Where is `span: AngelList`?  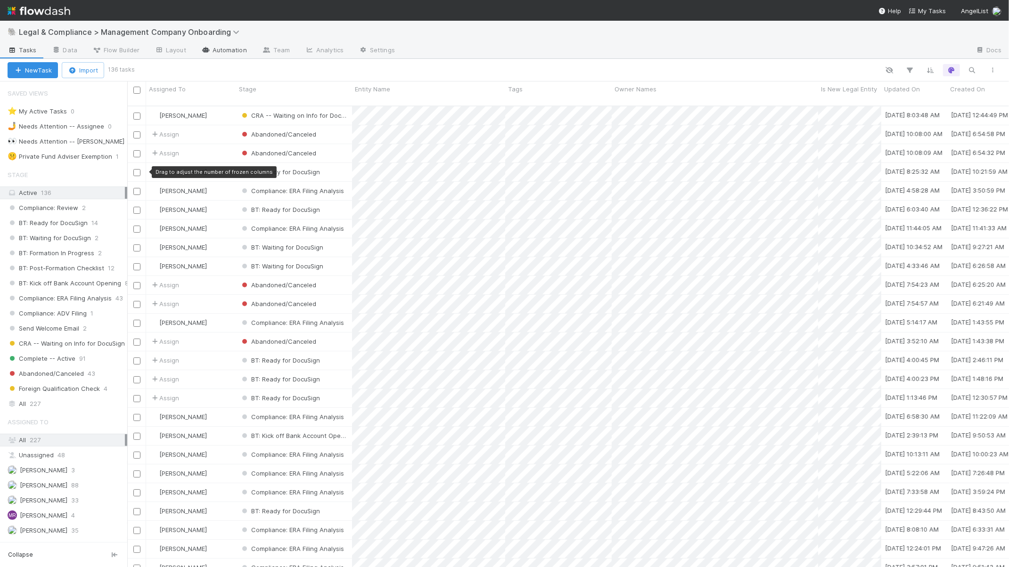
span: AngelList is located at coordinates (974, 11).